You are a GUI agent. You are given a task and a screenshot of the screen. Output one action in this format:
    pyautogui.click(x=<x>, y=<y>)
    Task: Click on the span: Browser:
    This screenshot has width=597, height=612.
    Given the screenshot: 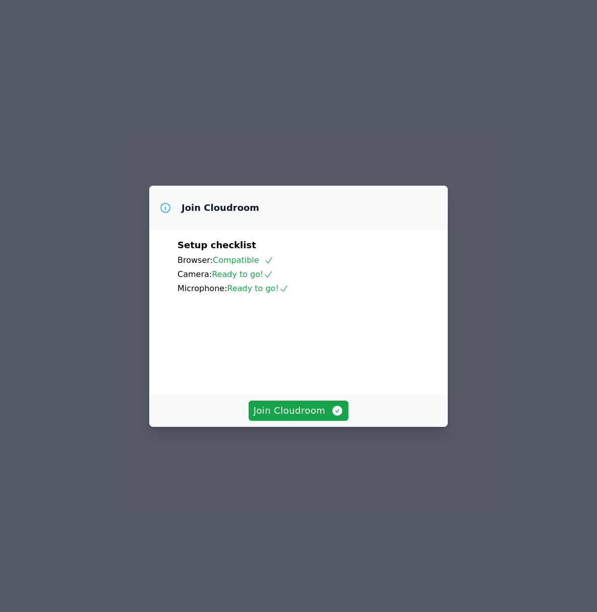 What is the action you would take?
    pyautogui.click(x=195, y=260)
    